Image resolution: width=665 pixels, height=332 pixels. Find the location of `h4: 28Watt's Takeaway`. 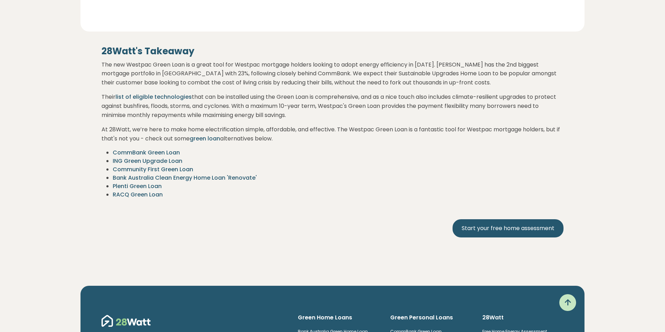

h4: 28Watt's Takeaway is located at coordinates (332, 51).